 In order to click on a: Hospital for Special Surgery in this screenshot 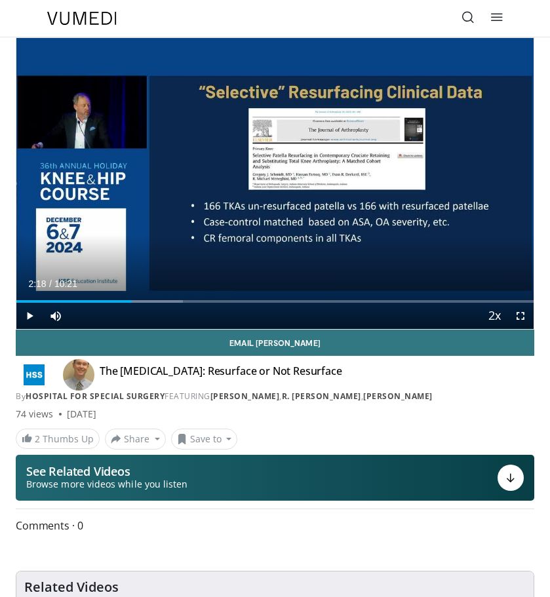, I will do `click(95, 396)`.